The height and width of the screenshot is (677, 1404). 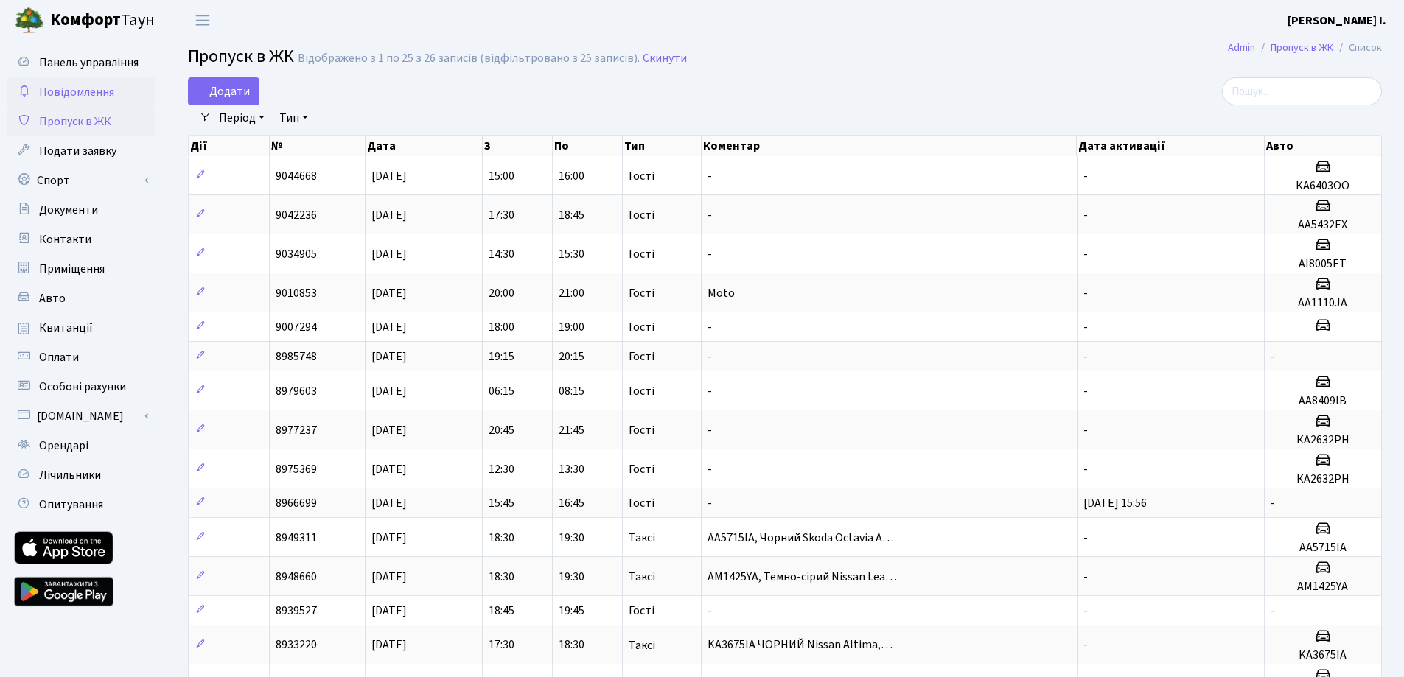 What do you see at coordinates (81, 269) in the screenshot?
I see `a: Приміщення` at bounding box center [81, 269].